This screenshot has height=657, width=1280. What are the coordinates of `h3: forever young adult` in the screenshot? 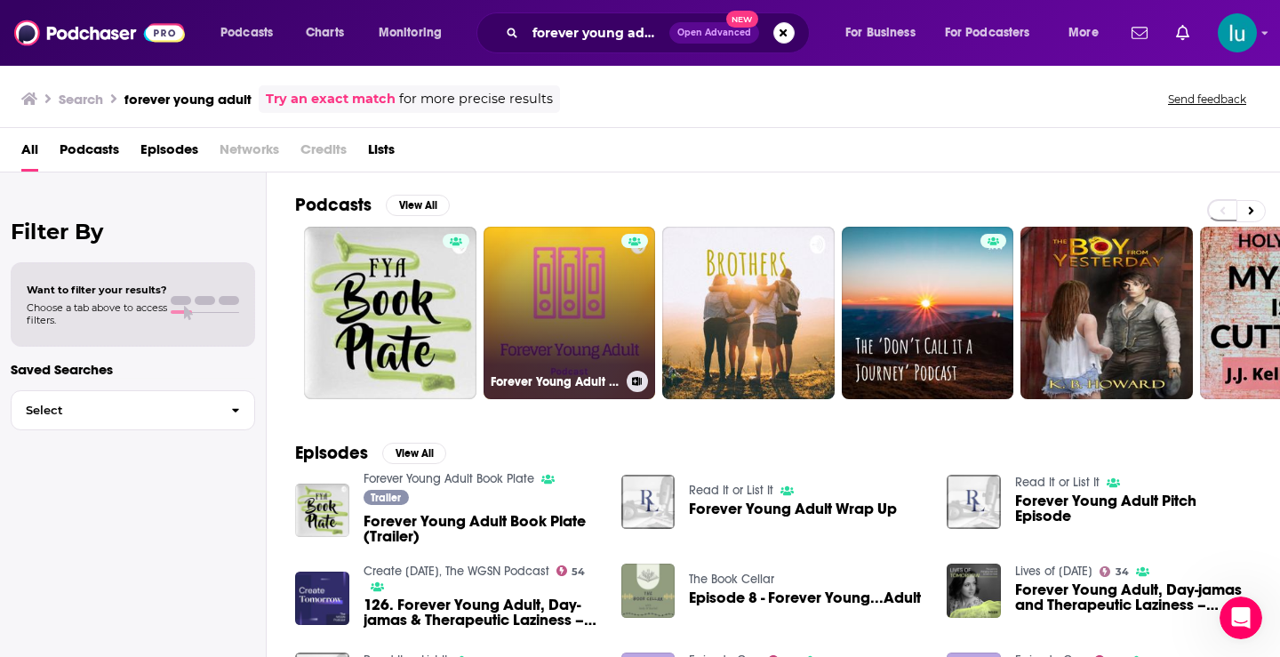 It's located at (188, 99).